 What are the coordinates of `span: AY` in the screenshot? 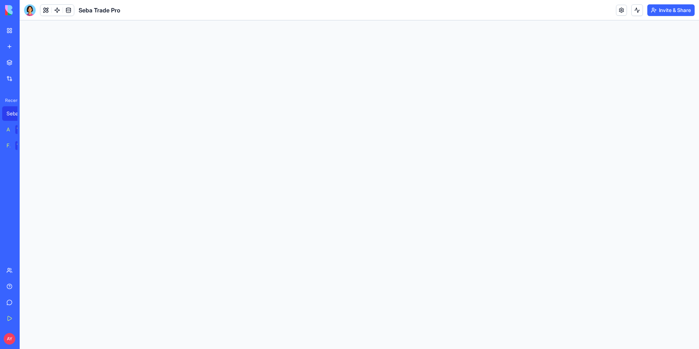 It's located at (9, 339).